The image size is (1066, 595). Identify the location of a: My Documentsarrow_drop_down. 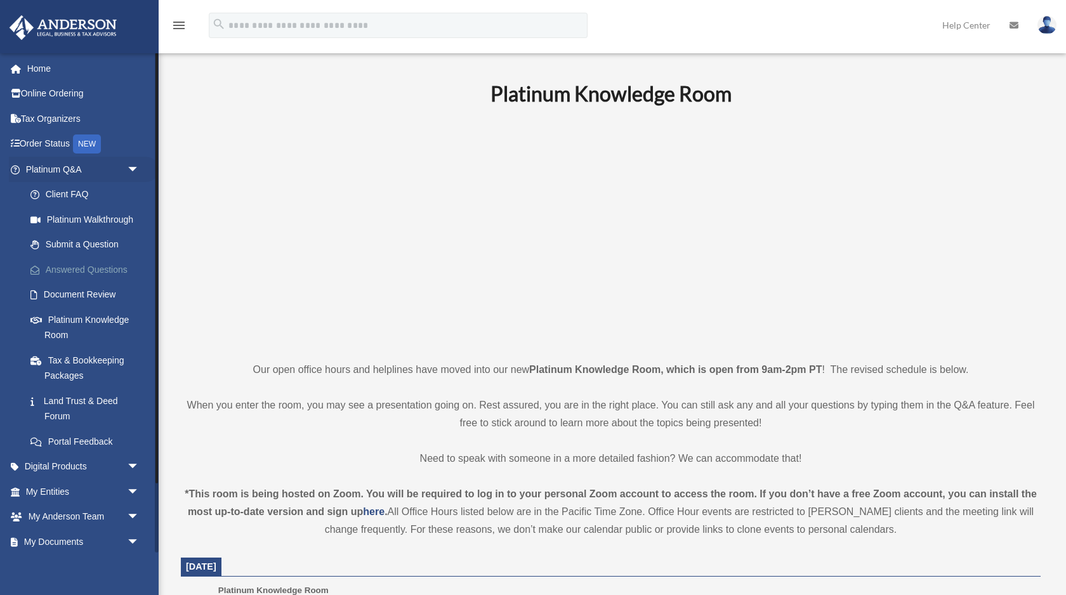
(84, 542).